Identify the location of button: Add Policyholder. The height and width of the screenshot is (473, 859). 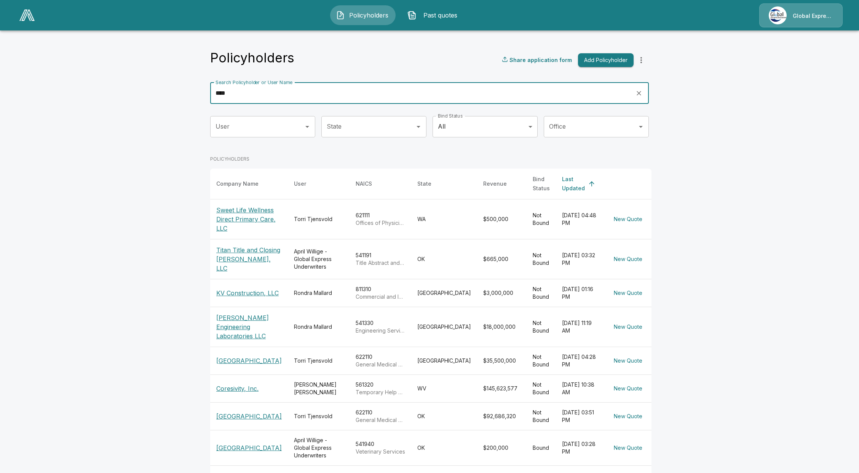
(606, 60).